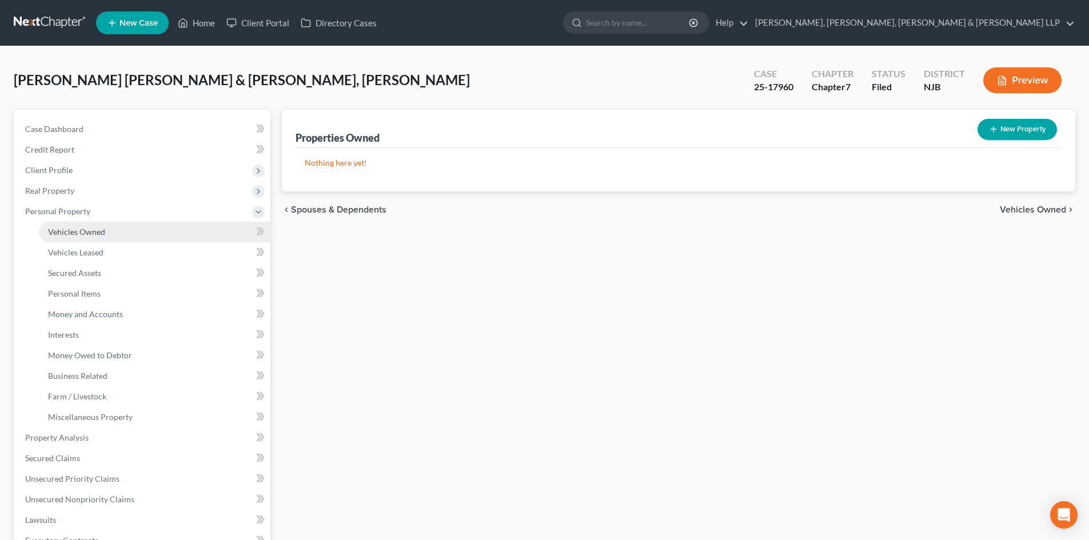 Image resolution: width=1089 pixels, height=540 pixels. I want to click on span: Miscellaneous Property, so click(90, 417).